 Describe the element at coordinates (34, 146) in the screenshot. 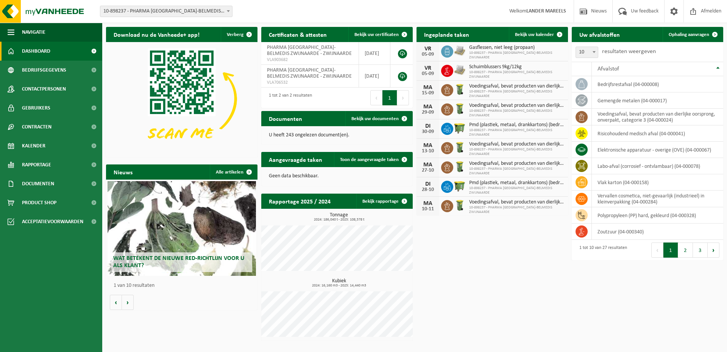

I see `span: Kalender` at that location.